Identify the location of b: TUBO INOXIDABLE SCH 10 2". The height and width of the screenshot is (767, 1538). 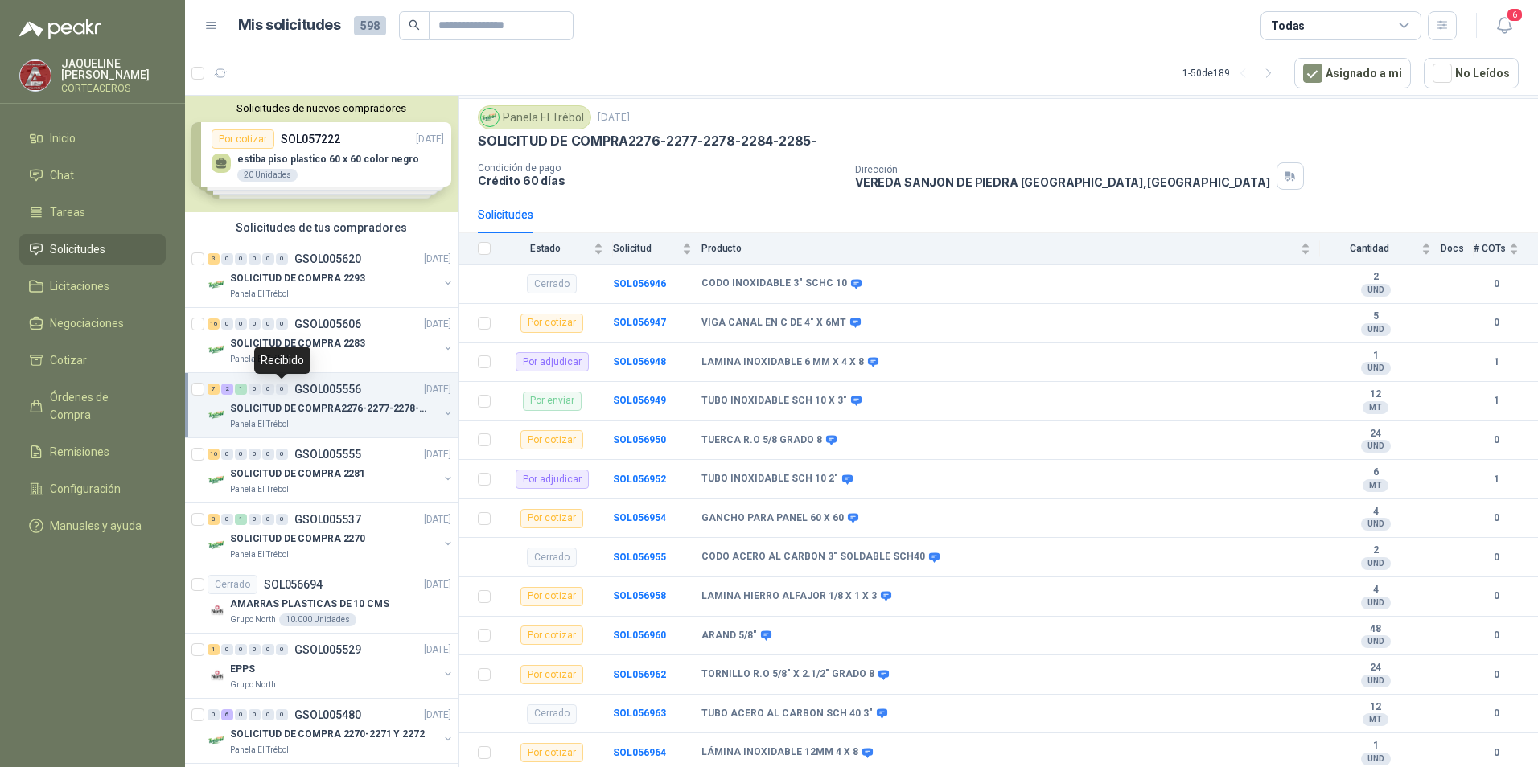
(770, 479).